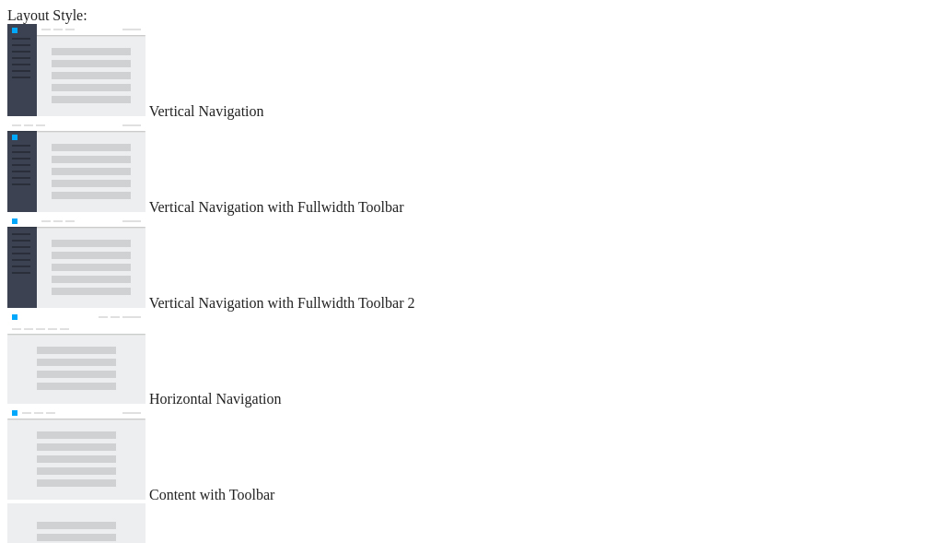  Describe the element at coordinates (282, 302) in the screenshot. I see `span: Vertical Navigation with Fullwidth Toolbar 2` at that location.